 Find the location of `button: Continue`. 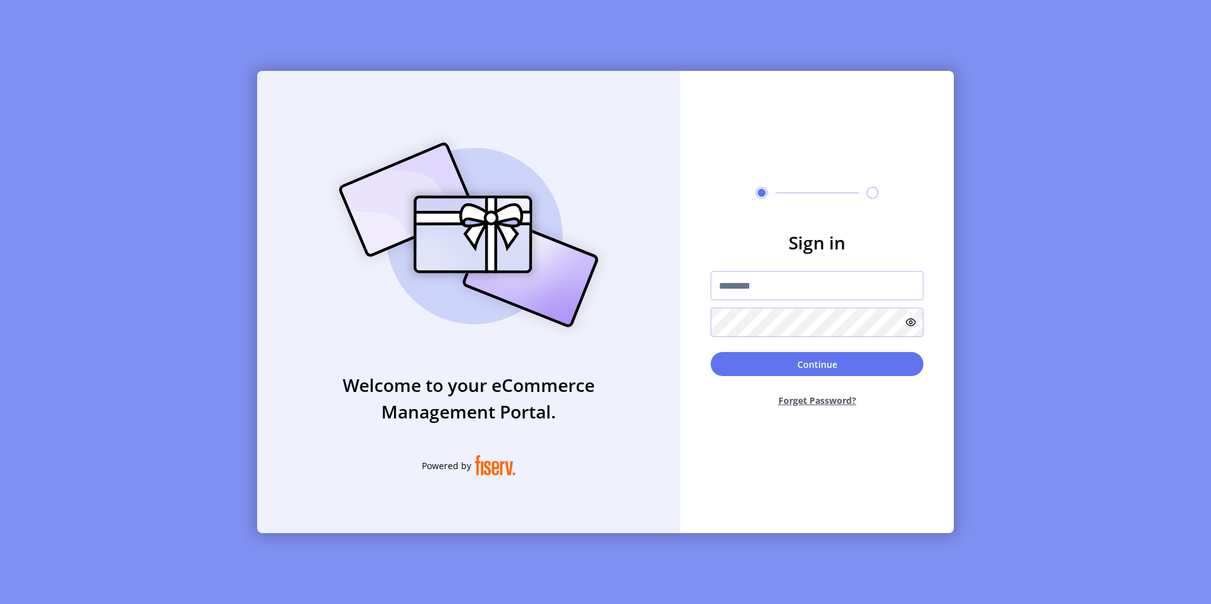

button: Continue is located at coordinates (817, 364).